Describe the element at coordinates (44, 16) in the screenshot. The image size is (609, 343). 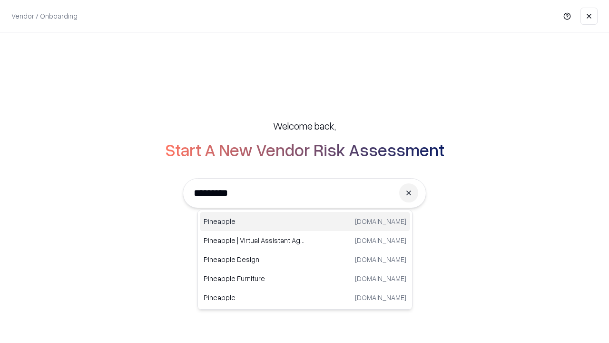
I see `p: Vendor / Onboarding` at that location.